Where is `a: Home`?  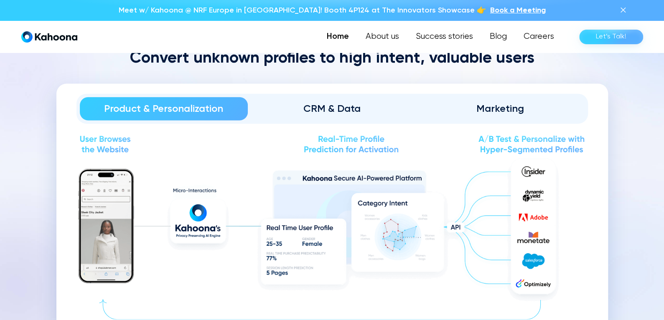
a: Home is located at coordinates (338, 37).